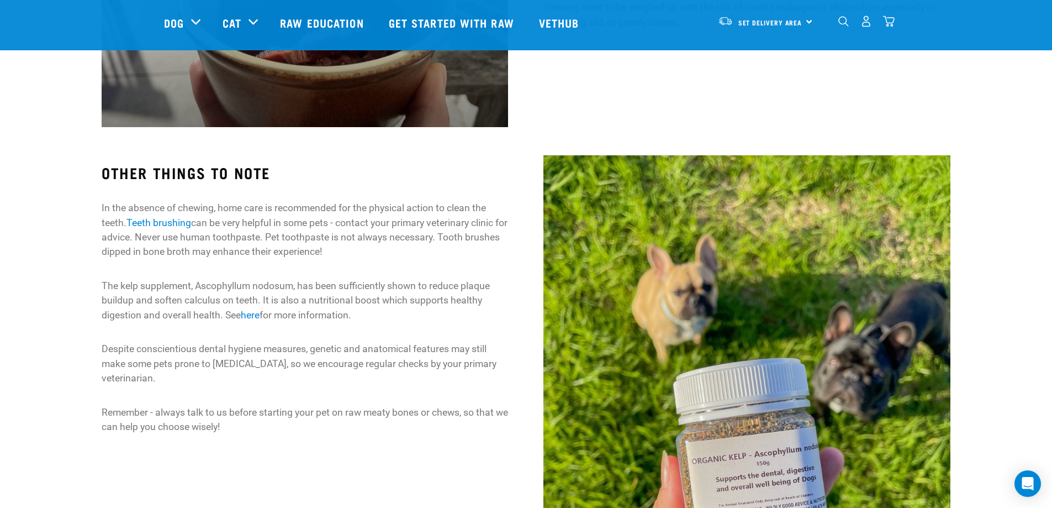 The height and width of the screenshot is (508, 1052). What do you see at coordinates (159, 223) in the screenshot?
I see `a: Teeth brushing` at bounding box center [159, 223].